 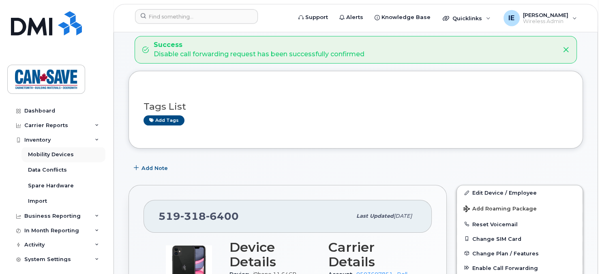 What do you see at coordinates (193, 216) in the screenshot?
I see `span: 318` at bounding box center [193, 216].